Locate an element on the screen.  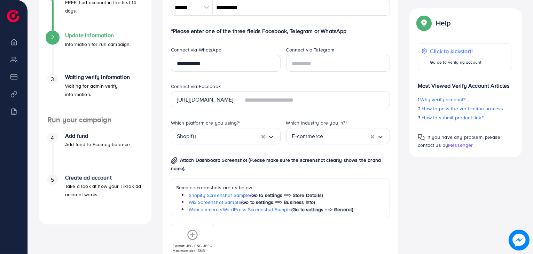
p: *Please enter one of the three fields Facebook, Telegram or WhatsApp is located at coordinates (280, 31).